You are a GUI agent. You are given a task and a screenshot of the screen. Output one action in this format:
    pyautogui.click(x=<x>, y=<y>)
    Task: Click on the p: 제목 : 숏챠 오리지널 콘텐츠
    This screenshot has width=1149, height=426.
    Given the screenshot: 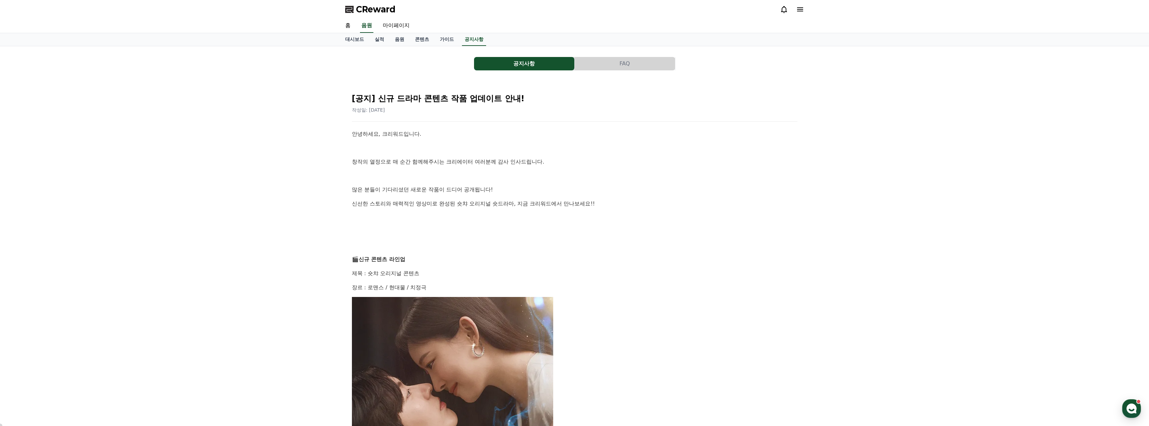 What is the action you would take?
    pyautogui.click(x=574, y=274)
    